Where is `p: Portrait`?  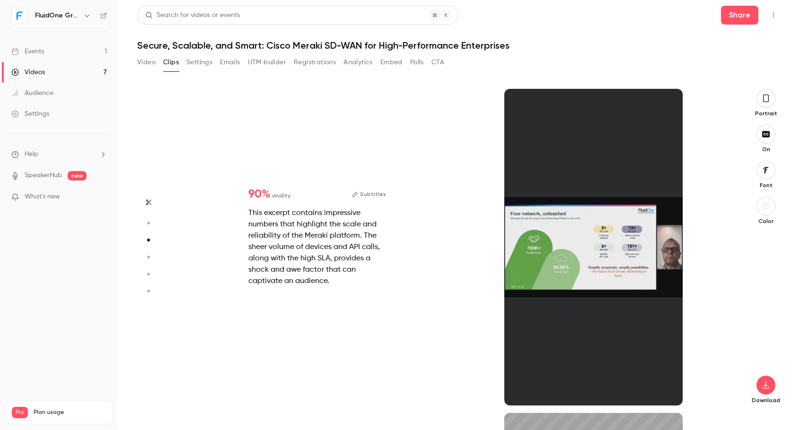
p: Portrait is located at coordinates (766, 114).